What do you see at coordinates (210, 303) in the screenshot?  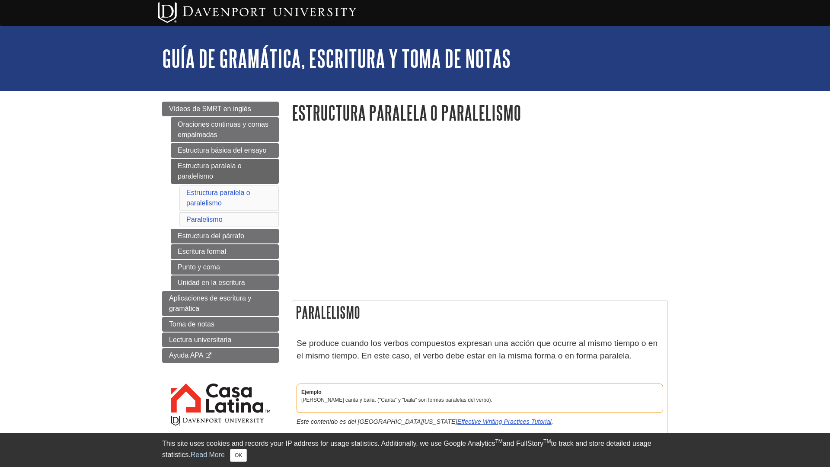 I see `span: Aplicaciones de escritura y gramática` at bounding box center [210, 303].